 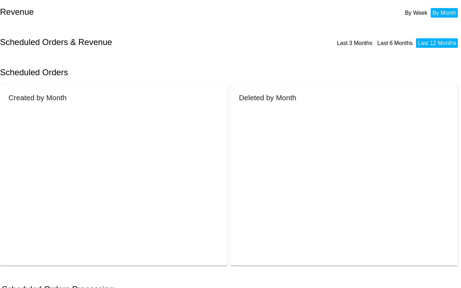 I want to click on h2: Created by Month, so click(x=37, y=97).